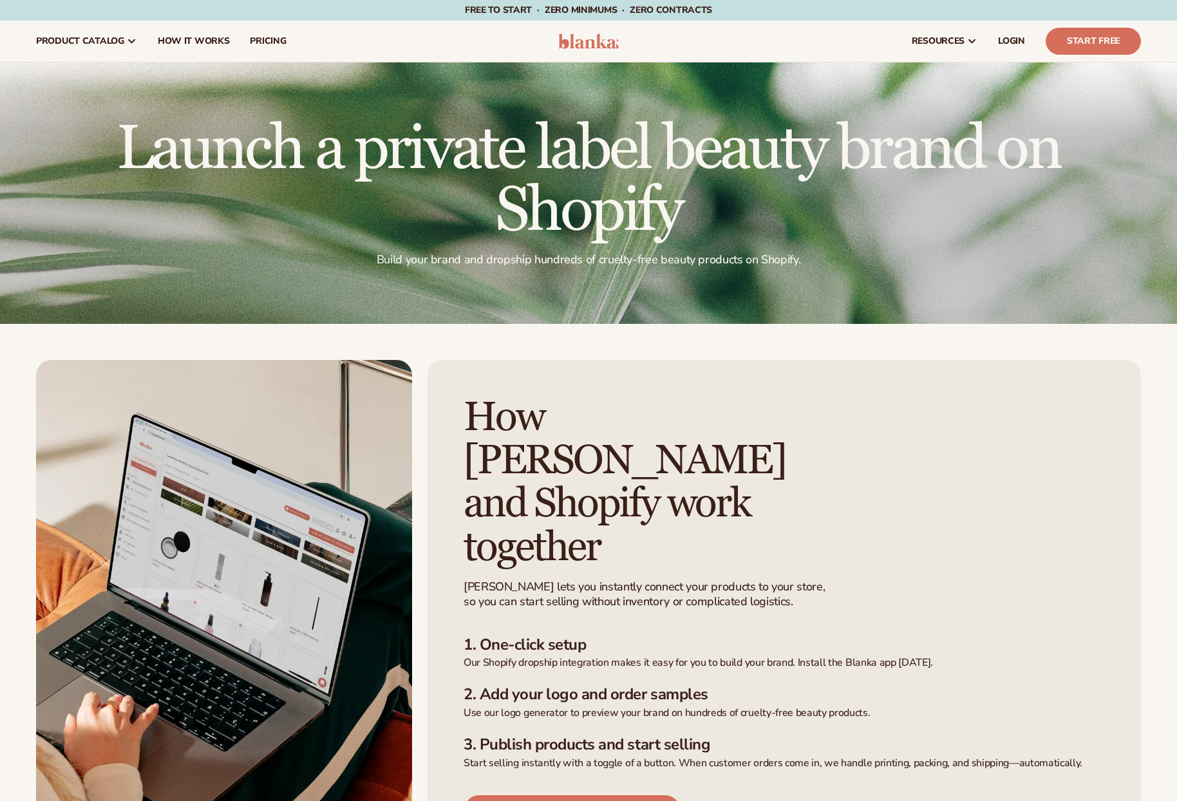  Describe the element at coordinates (938, 41) in the screenshot. I see `span: resources` at that location.